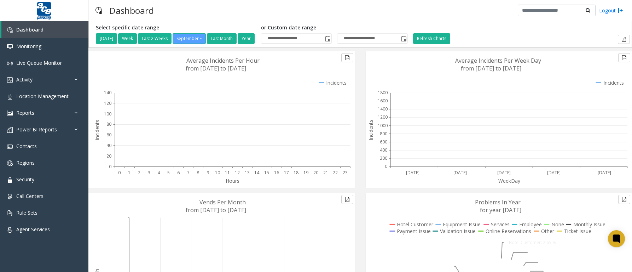  What do you see at coordinates (383, 133) in the screenshot?
I see `text: 800` at bounding box center [383, 133].